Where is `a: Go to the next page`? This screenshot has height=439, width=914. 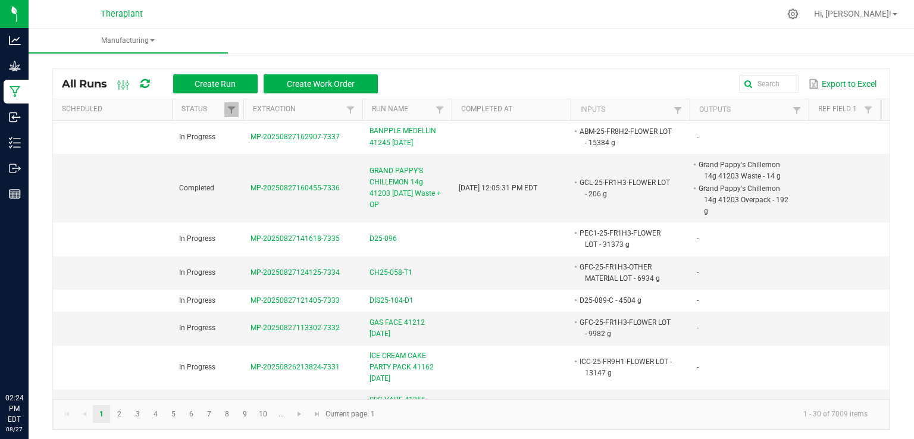
a: Go to the next page is located at coordinates (299, 414).